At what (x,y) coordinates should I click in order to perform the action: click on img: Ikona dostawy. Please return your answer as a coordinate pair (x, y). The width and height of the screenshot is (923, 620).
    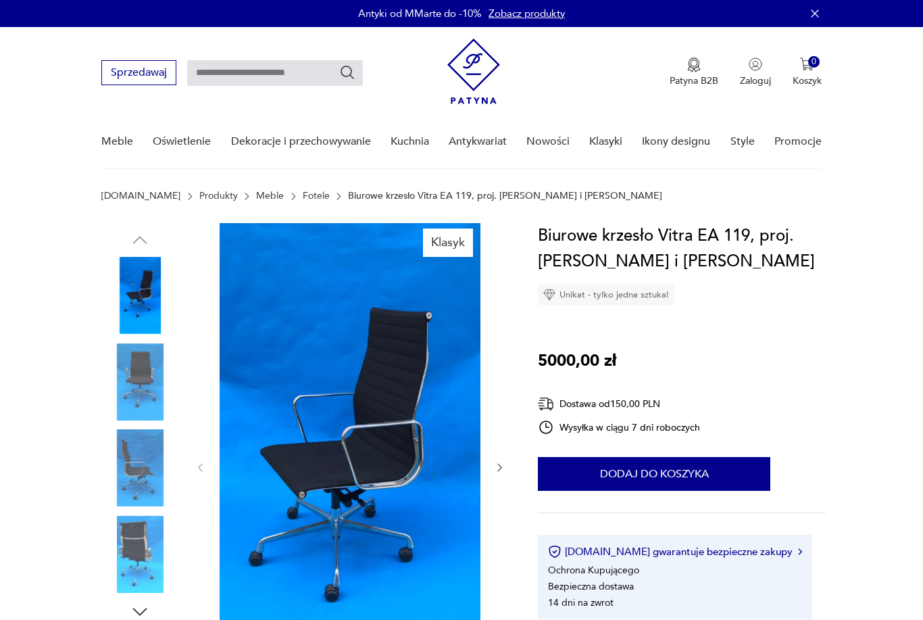
    Looking at the image, I should click on (546, 403).